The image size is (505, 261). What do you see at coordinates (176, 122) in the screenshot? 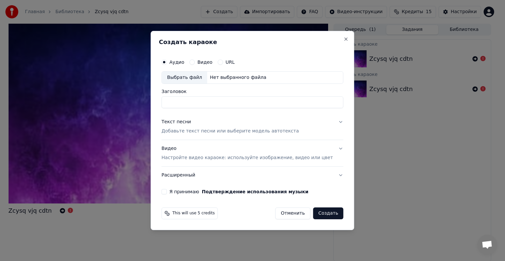
I see `div: Текст песни` at bounding box center [176, 122].